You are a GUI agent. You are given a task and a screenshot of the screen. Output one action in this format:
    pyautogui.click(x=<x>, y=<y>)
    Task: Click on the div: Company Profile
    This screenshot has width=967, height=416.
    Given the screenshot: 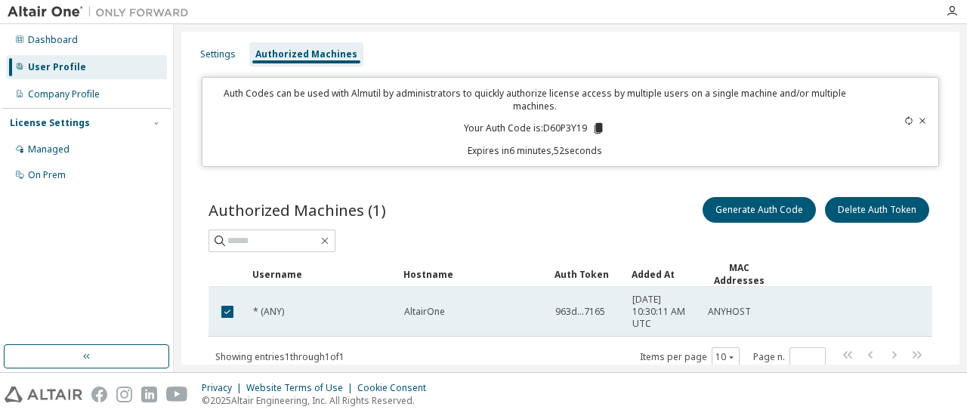 What is the action you would take?
    pyautogui.click(x=63, y=94)
    